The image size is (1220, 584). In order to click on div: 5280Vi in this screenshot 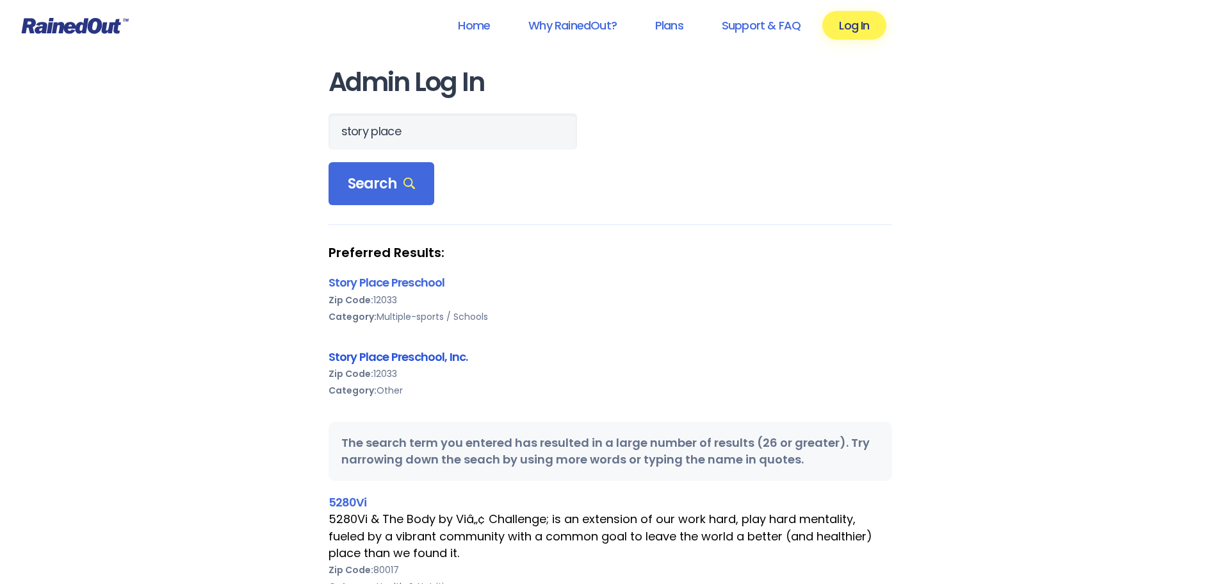, I will do `click(610, 502)`.